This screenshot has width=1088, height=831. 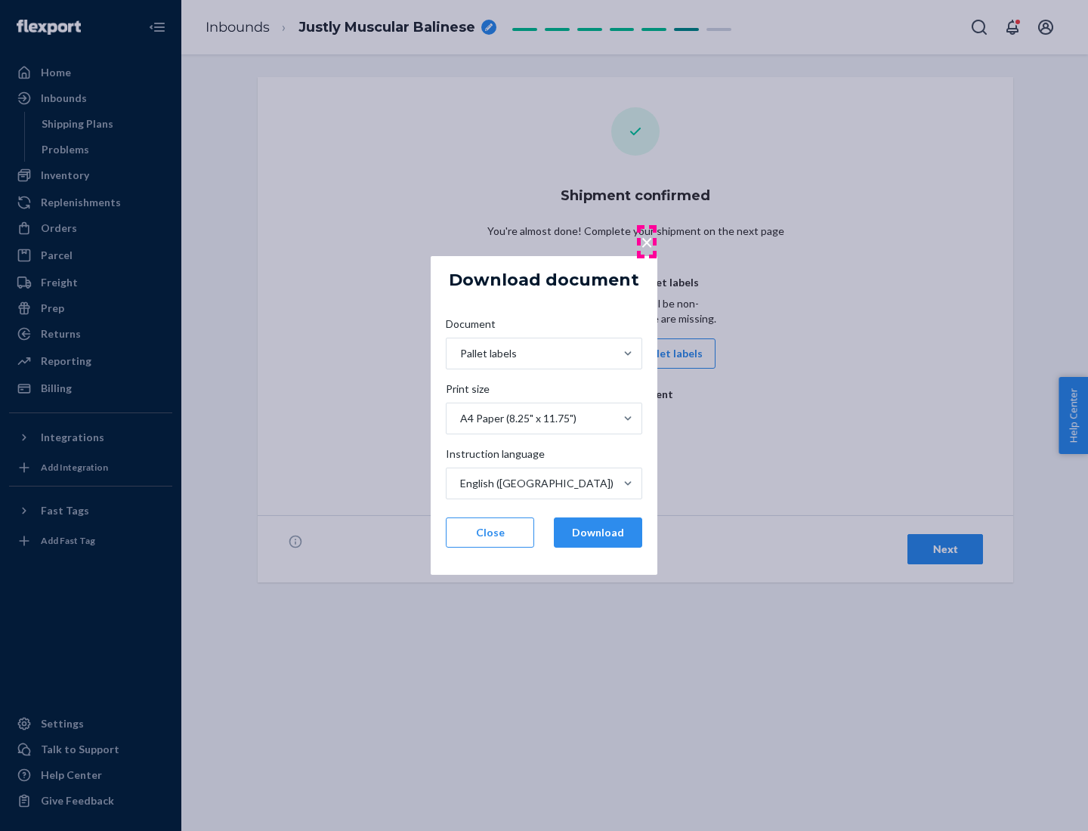 What do you see at coordinates (518, 419) in the screenshot?
I see `div: A4 Paper (8.25" x 11.75")` at bounding box center [518, 419].